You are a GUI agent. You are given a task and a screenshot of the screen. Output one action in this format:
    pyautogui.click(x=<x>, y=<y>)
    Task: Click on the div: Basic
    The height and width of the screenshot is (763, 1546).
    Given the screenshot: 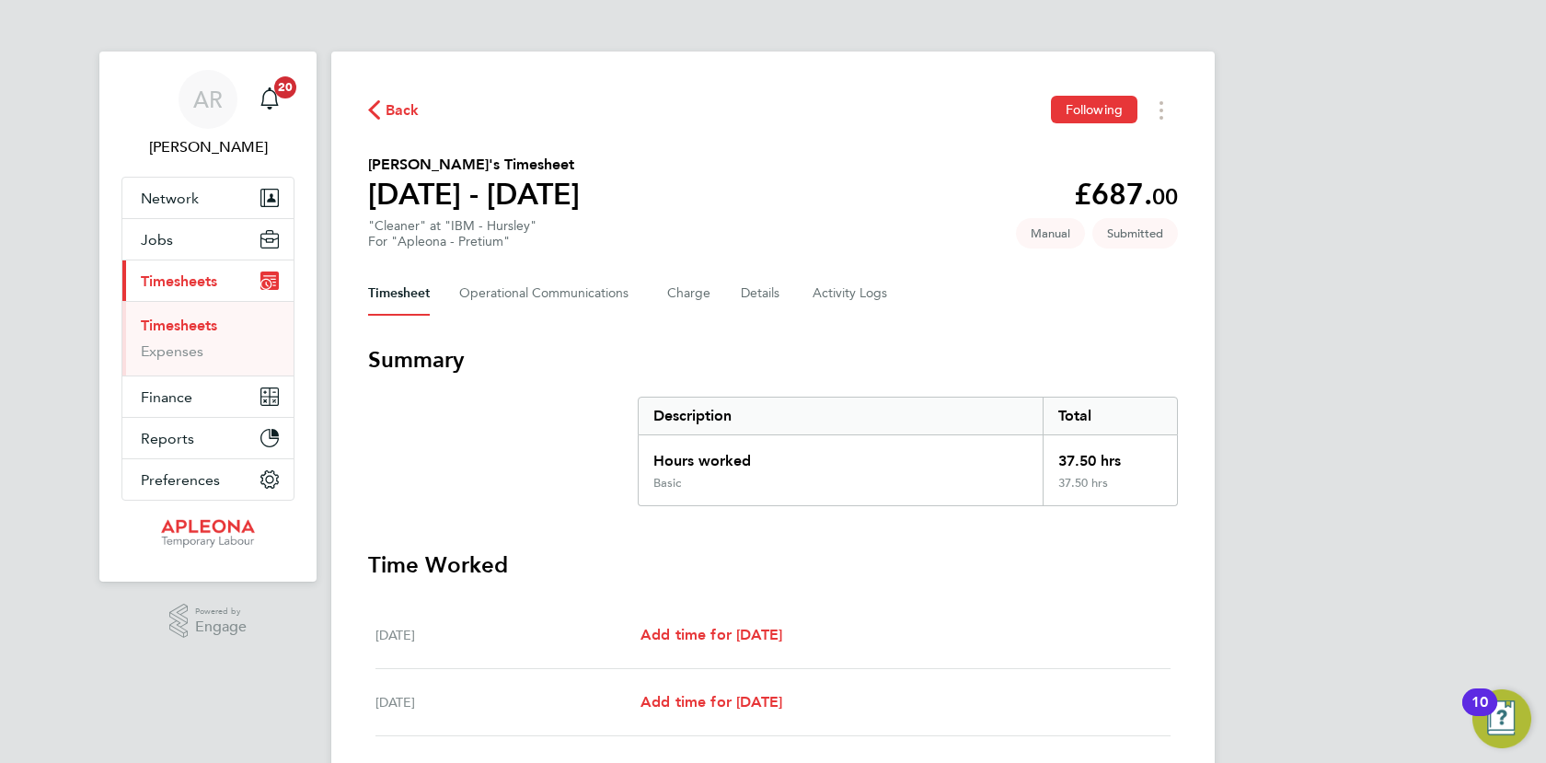 What is the action you would take?
    pyautogui.click(x=667, y=483)
    